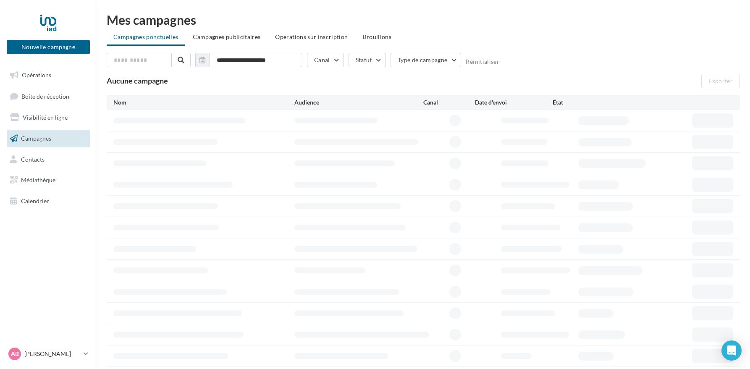 This screenshot has height=369, width=750. What do you see at coordinates (449, 103) in the screenshot?
I see `div: Canal` at bounding box center [449, 103].